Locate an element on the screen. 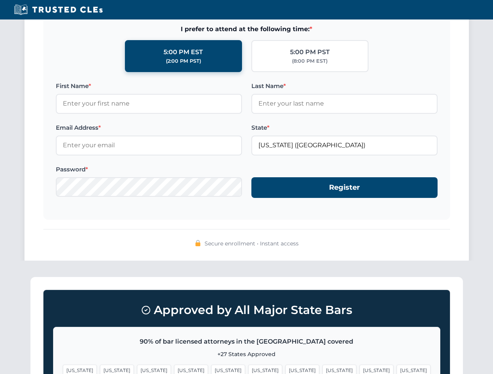  input: Enter your email is located at coordinates (149, 145).